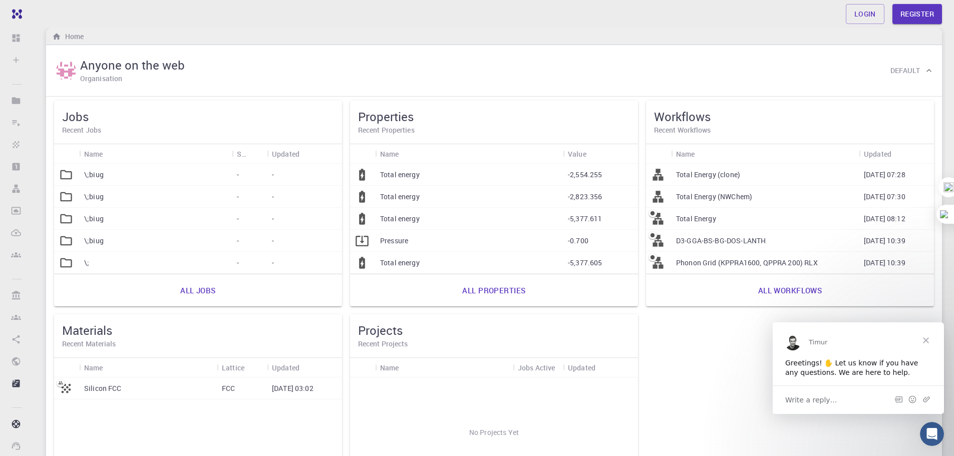 Image resolution: width=954 pixels, height=456 pixels. I want to click on a: Register, so click(917, 14).